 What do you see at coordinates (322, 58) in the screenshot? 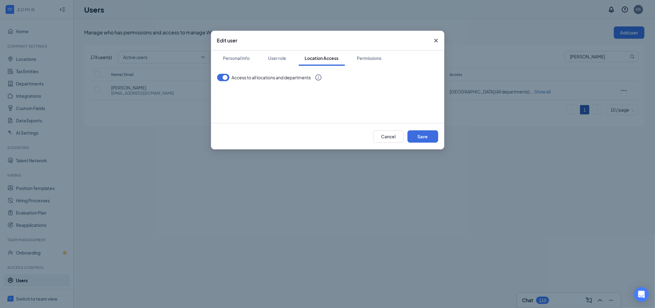
I see `div: Location Access` at bounding box center [322, 58].